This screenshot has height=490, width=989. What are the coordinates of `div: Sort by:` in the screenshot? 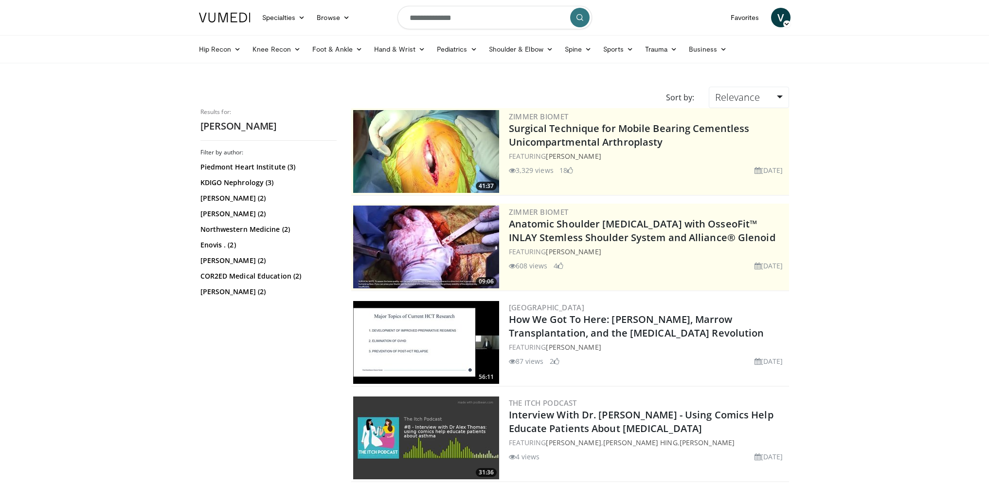 It's located at (680, 97).